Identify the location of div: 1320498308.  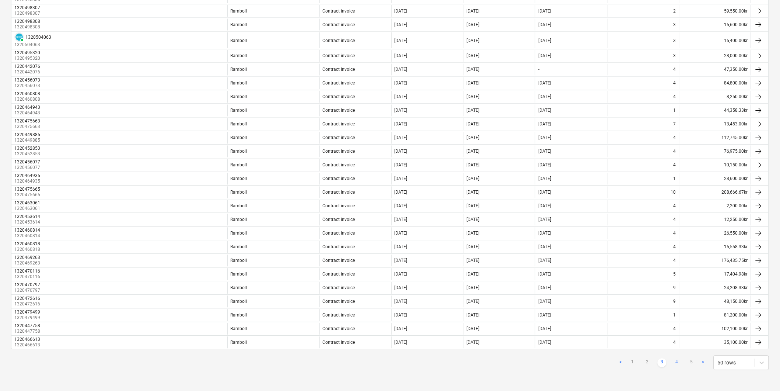
(27, 21).